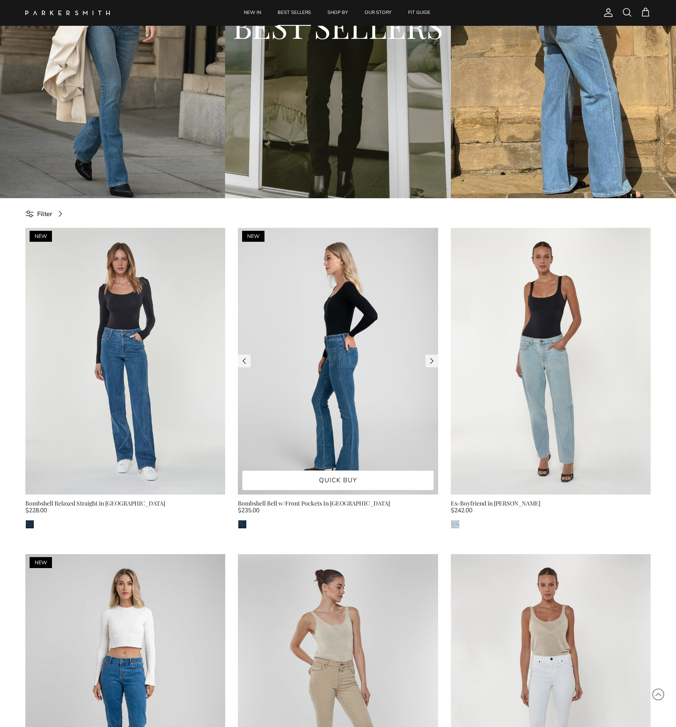 The height and width of the screenshot is (727, 676). What do you see at coordinates (68, 13) in the screenshot?
I see `img: Parker Smith` at bounding box center [68, 13].